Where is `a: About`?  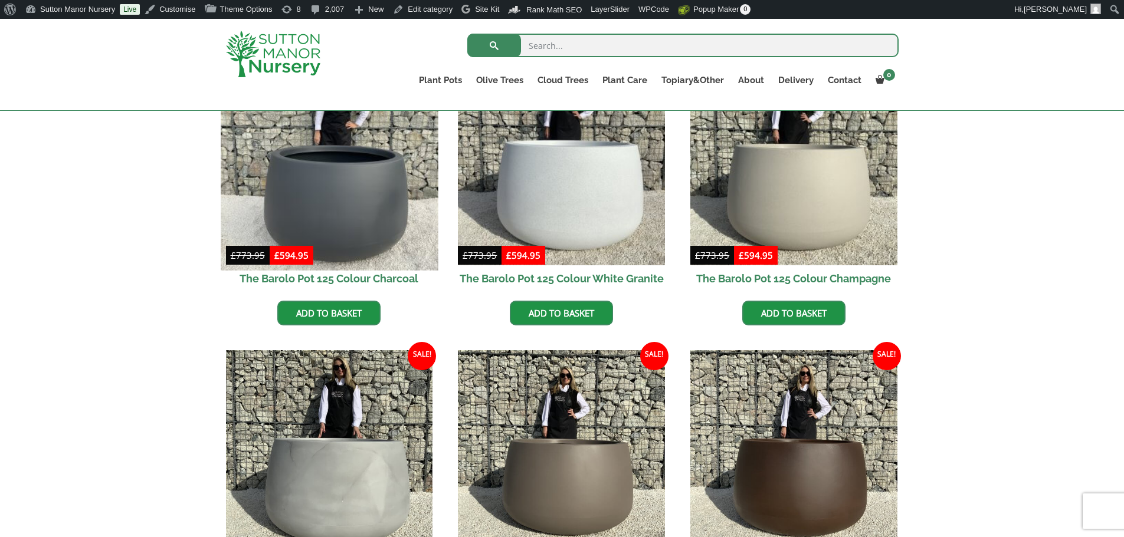 a: About is located at coordinates (751, 80).